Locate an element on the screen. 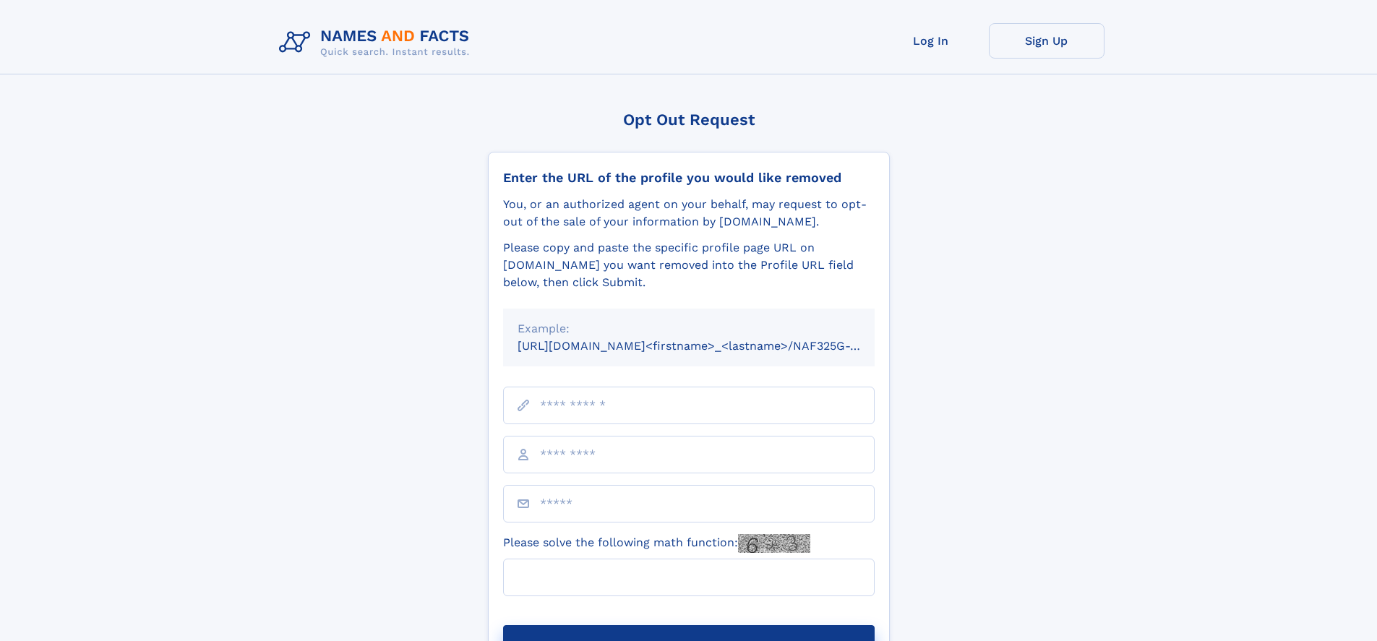  div: Opt Out Request is located at coordinates (689, 119).